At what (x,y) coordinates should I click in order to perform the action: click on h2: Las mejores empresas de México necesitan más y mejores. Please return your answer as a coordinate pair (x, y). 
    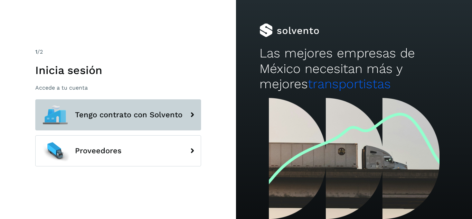
    Looking at the image, I should click on (354, 68).